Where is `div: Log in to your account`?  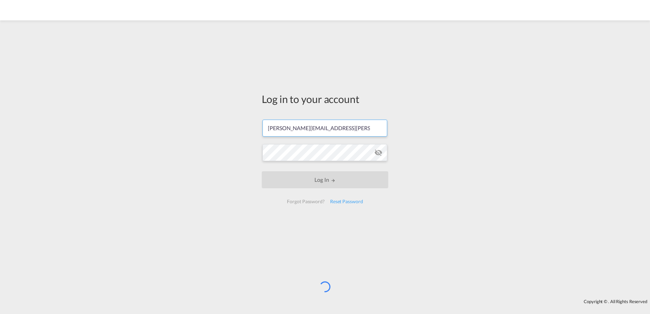 div: Log in to your account is located at coordinates (325, 99).